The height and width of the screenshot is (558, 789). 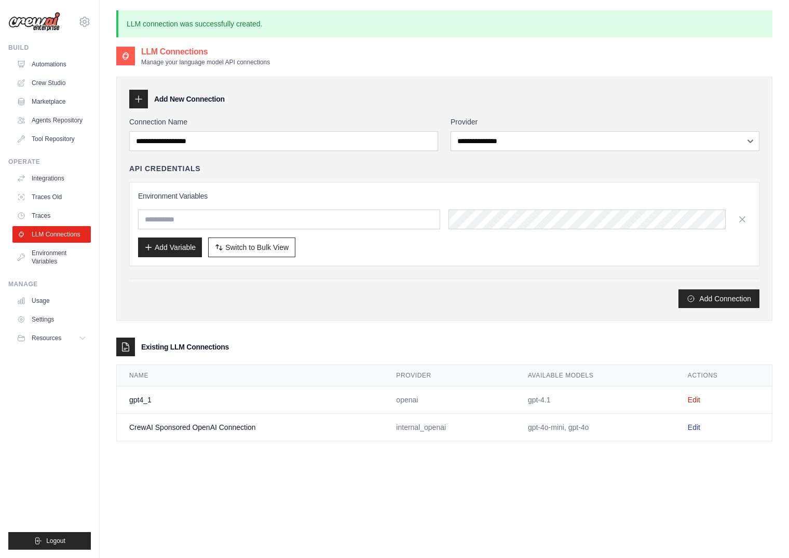 What do you see at coordinates (189, 99) in the screenshot?
I see `h3: Add New Connection` at bounding box center [189, 99].